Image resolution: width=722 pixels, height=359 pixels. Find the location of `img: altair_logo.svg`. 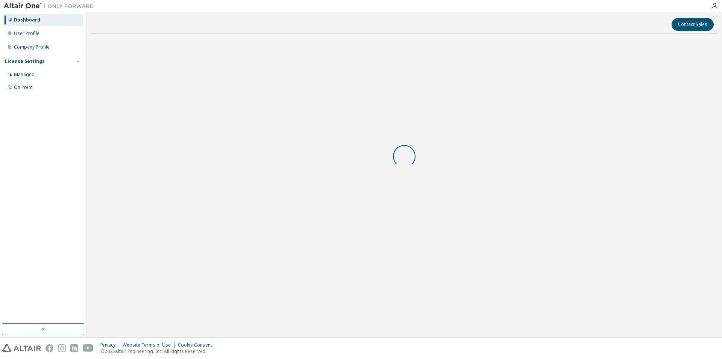

img: altair_logo.svg is located at coordinates (21, 348).